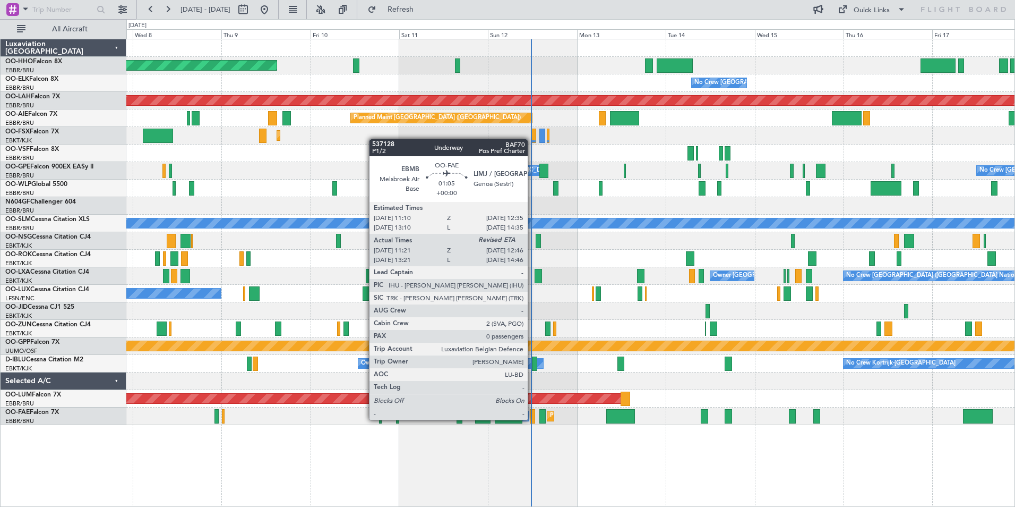  Describe the element at coordinates (47, 289) in the screenshot. I see `a: OO-LUXCessna Citation CJ4` at that location.